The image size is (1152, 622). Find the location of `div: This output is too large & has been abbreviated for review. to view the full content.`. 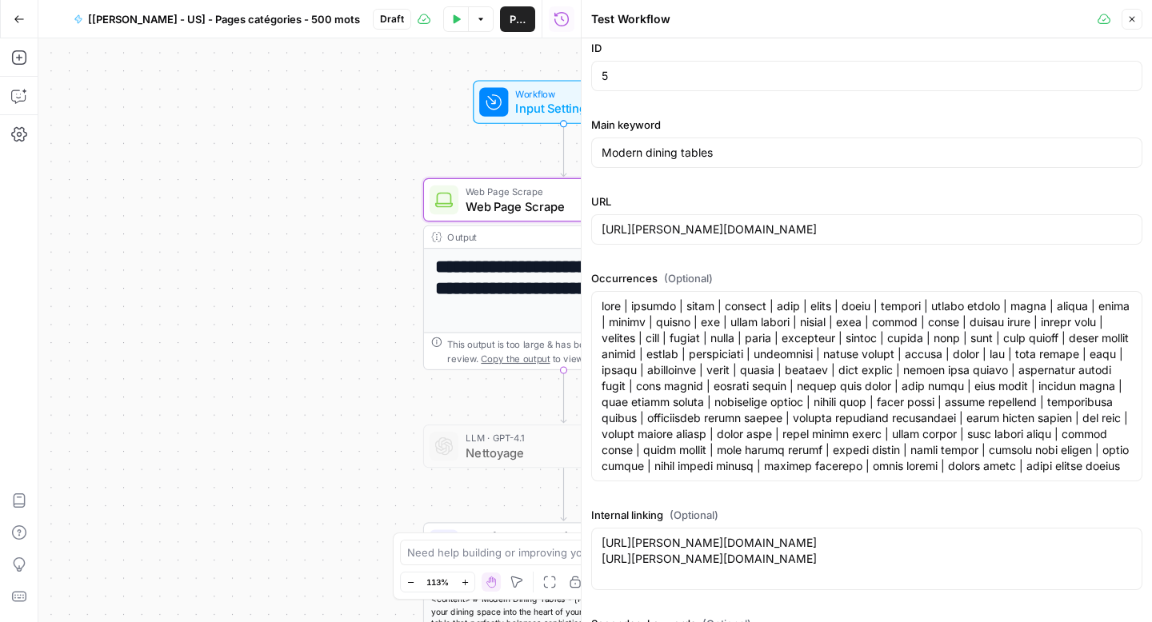

div: This output is too large & has been abbreviated for review. to view the full content. is located at coordinates (571, 351).